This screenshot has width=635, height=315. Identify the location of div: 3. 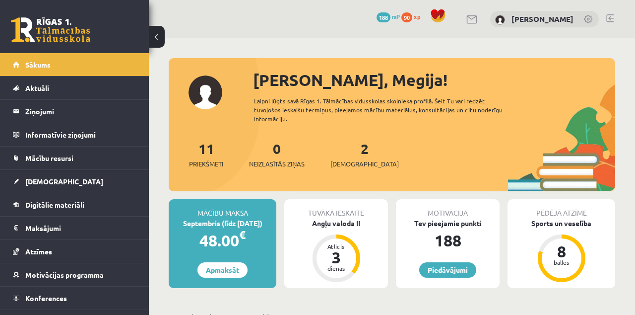
(337, 257).